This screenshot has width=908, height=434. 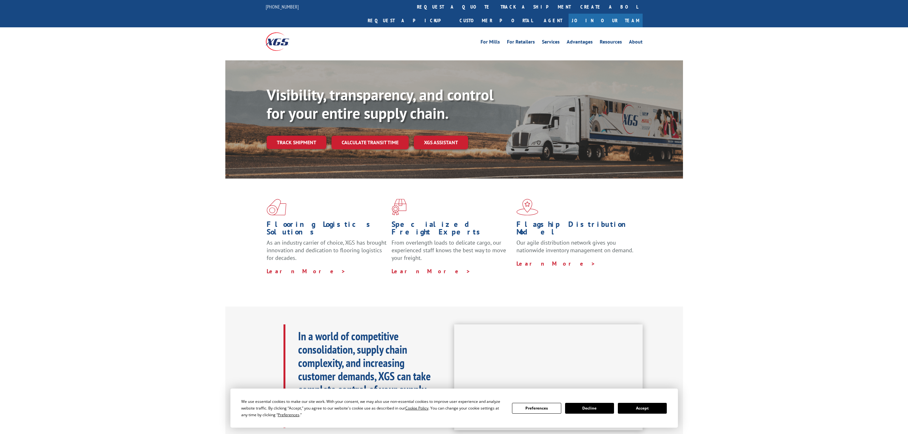 I want to click on h1: Flagship Distribution Model, so click(x=576, y=230).